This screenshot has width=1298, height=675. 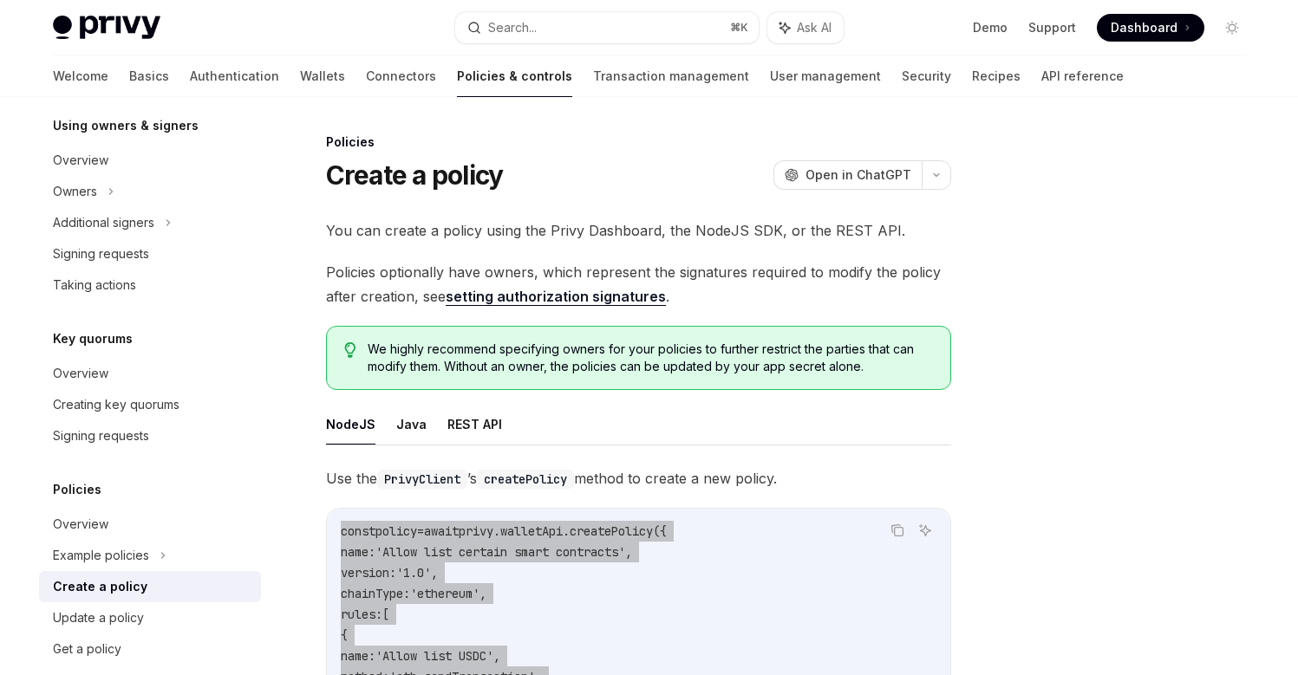 What do you see at coordinates (500, 552) in the screenshot?
I see `span: 'Allow list certain smart contracts'` at bounding box center [500, 552].